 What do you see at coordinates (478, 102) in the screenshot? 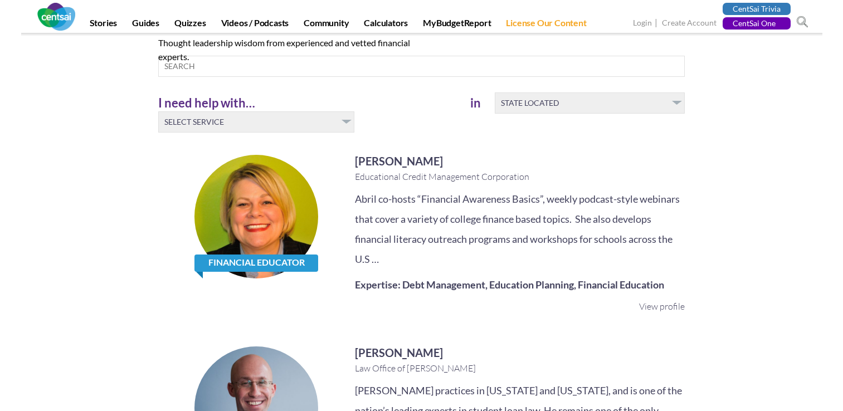
I see `div: in` at bounding box center [478, 102].